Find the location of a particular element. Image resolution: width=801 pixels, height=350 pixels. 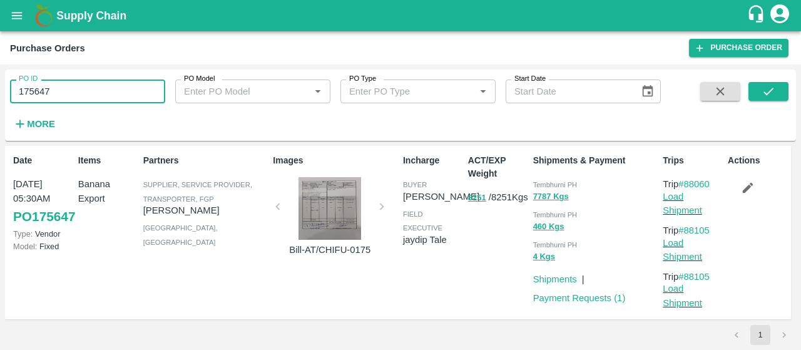

p: Fixed is located at coordinates (43, 246).